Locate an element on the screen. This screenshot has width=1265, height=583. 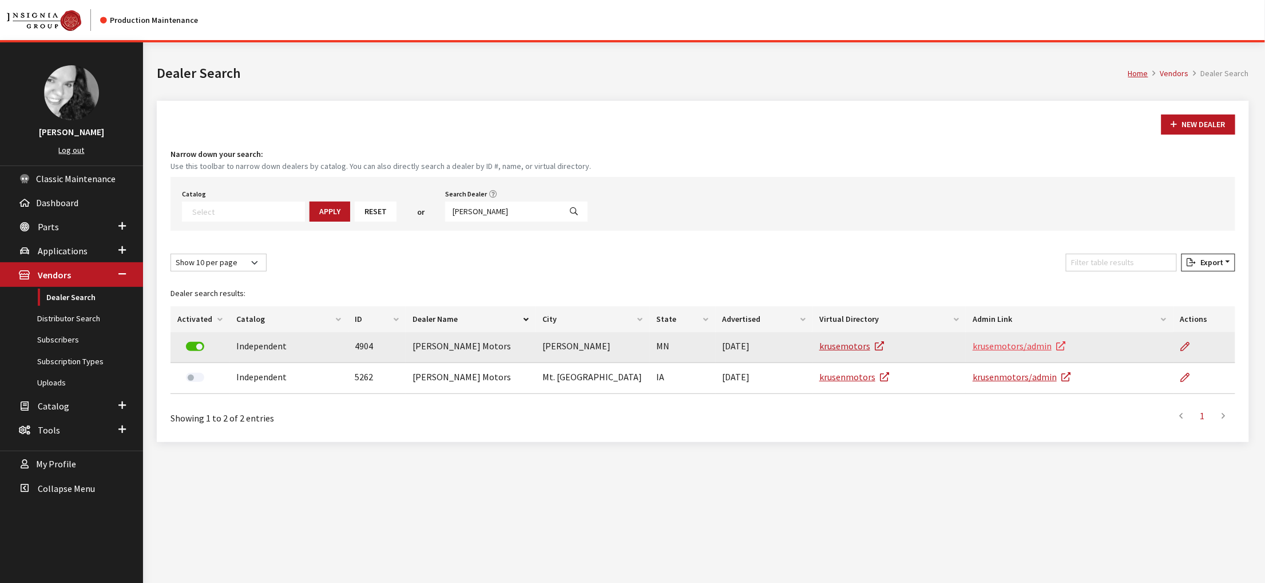
a: Insignia Group logo is located at coordinates (53, 20).